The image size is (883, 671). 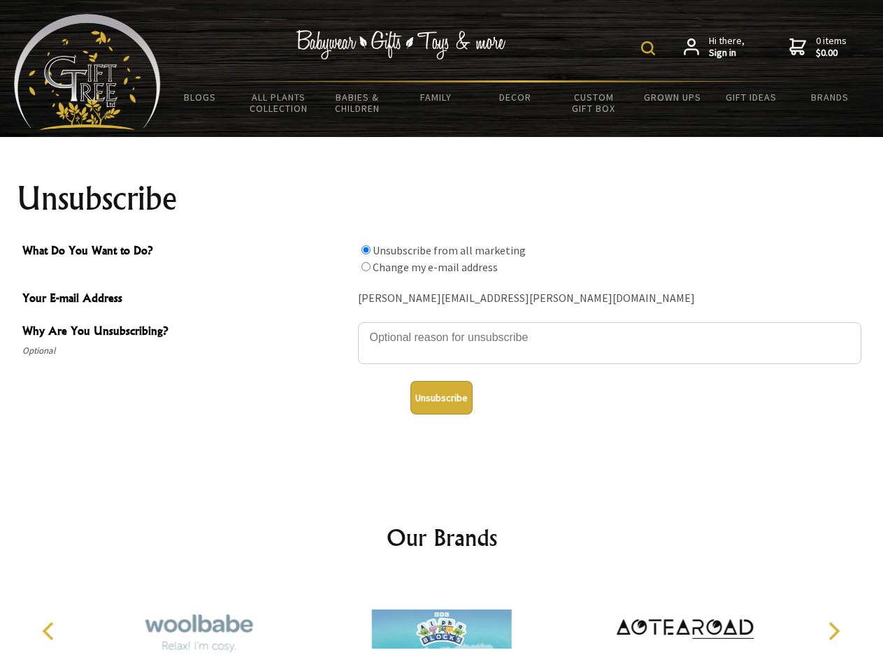 I want to click on a: Grown Ups, so click(x=672, y=97).